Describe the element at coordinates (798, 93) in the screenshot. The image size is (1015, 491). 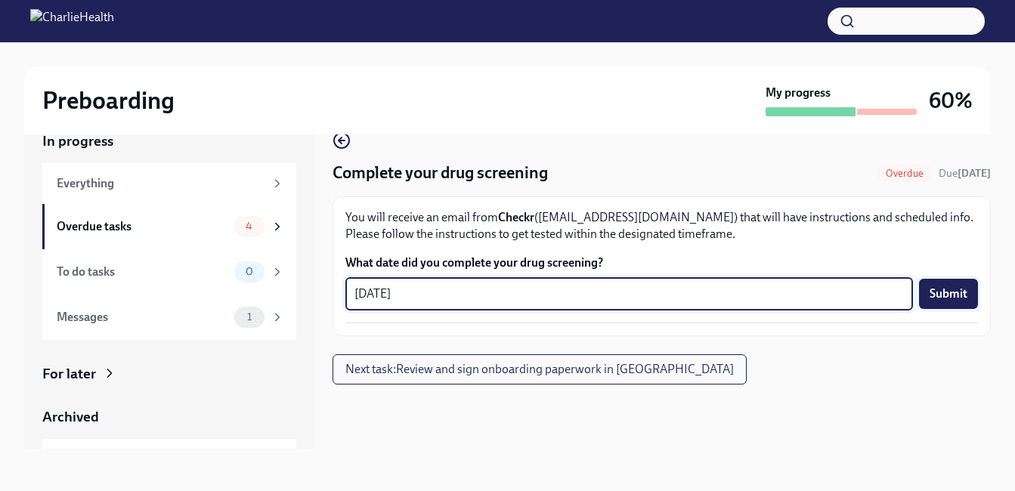
I see `strong: My progress` at that location.